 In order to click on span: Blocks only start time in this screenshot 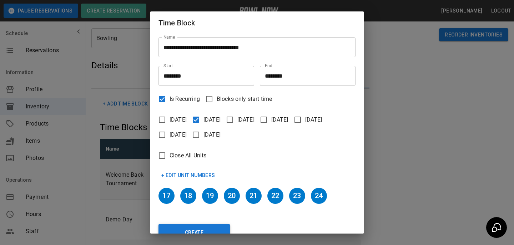, I will do `click(244, 99)`.